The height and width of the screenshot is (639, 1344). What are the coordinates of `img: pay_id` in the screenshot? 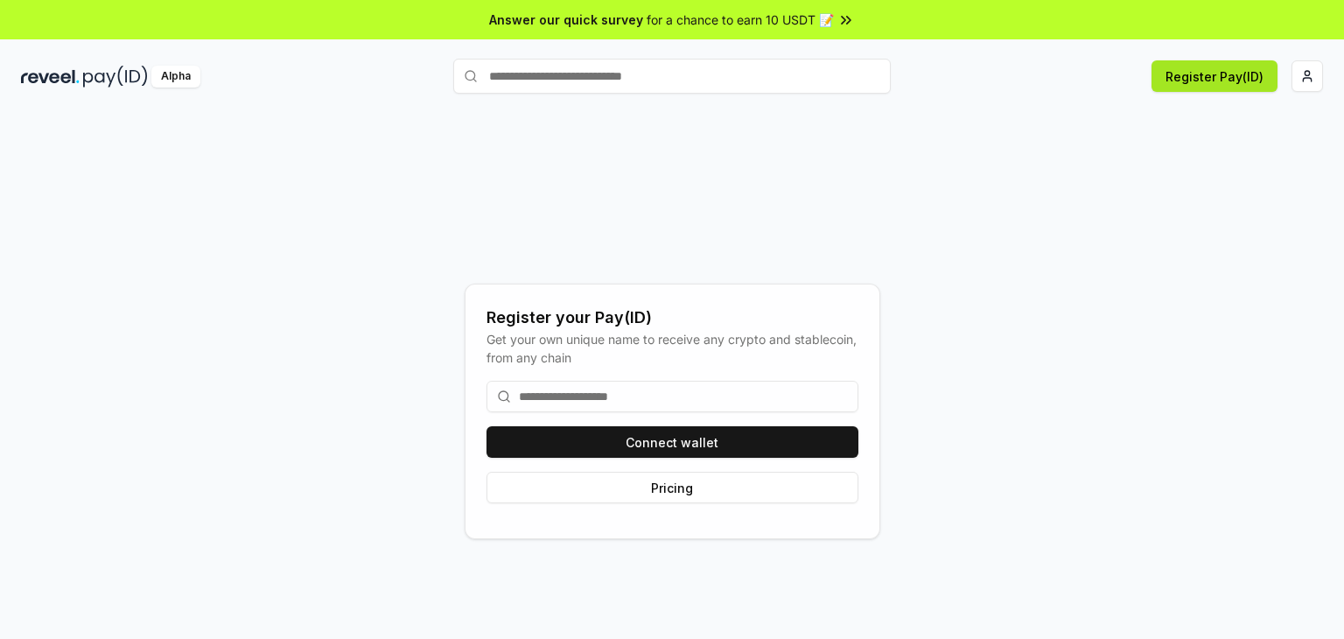 It's located at (116, 76).